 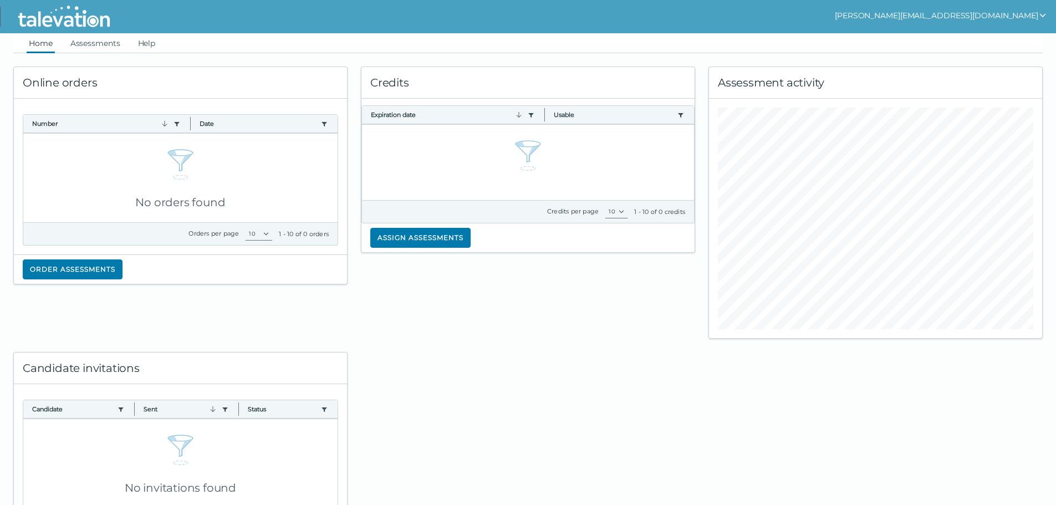 I want to click on button: Sent, so click(x=180, y=409).